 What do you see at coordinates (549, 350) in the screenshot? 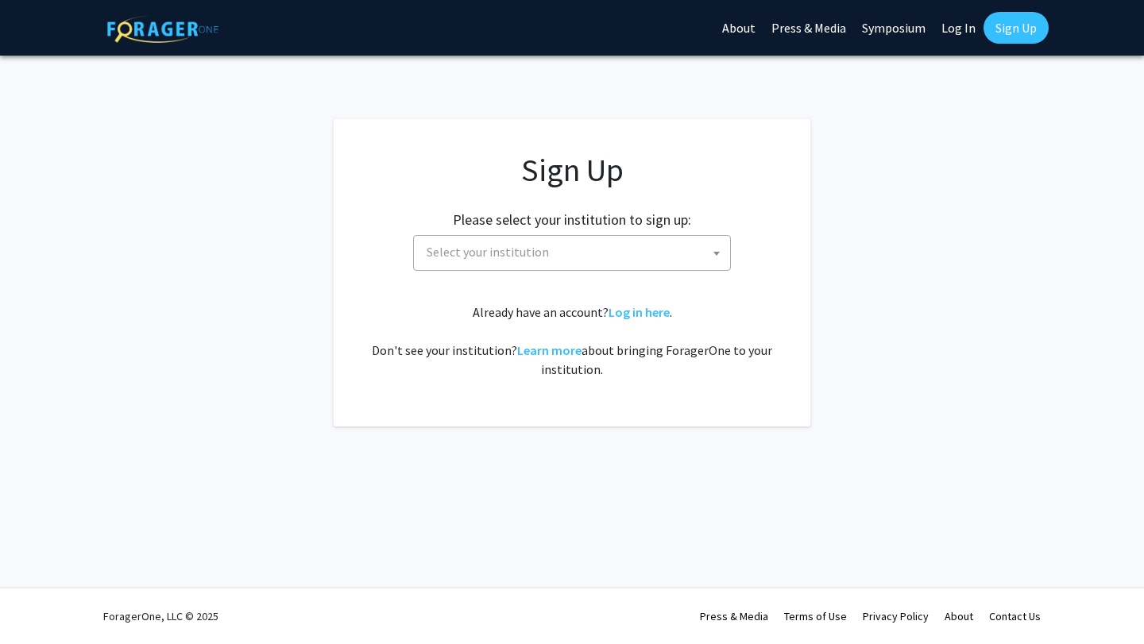
I see `a: Learn more about bringing ForagerOne to your institution` at bounding box center [549, 350].